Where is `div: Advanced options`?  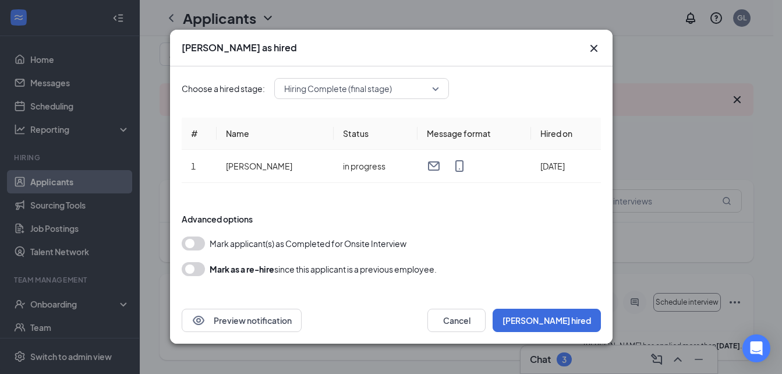
div: Advanced options is located at coordinates (392, 219).